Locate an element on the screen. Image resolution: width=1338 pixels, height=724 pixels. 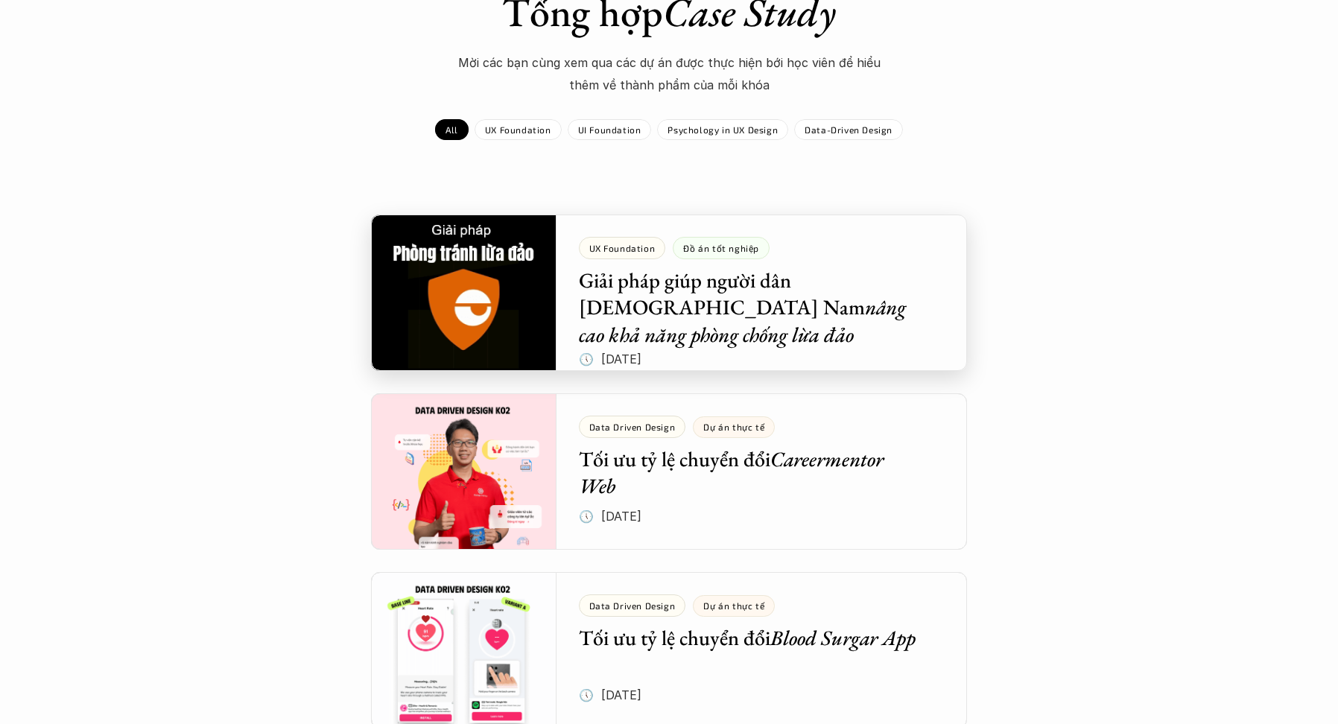
p: Data-Driven Design is located at coordinates (848, 130).